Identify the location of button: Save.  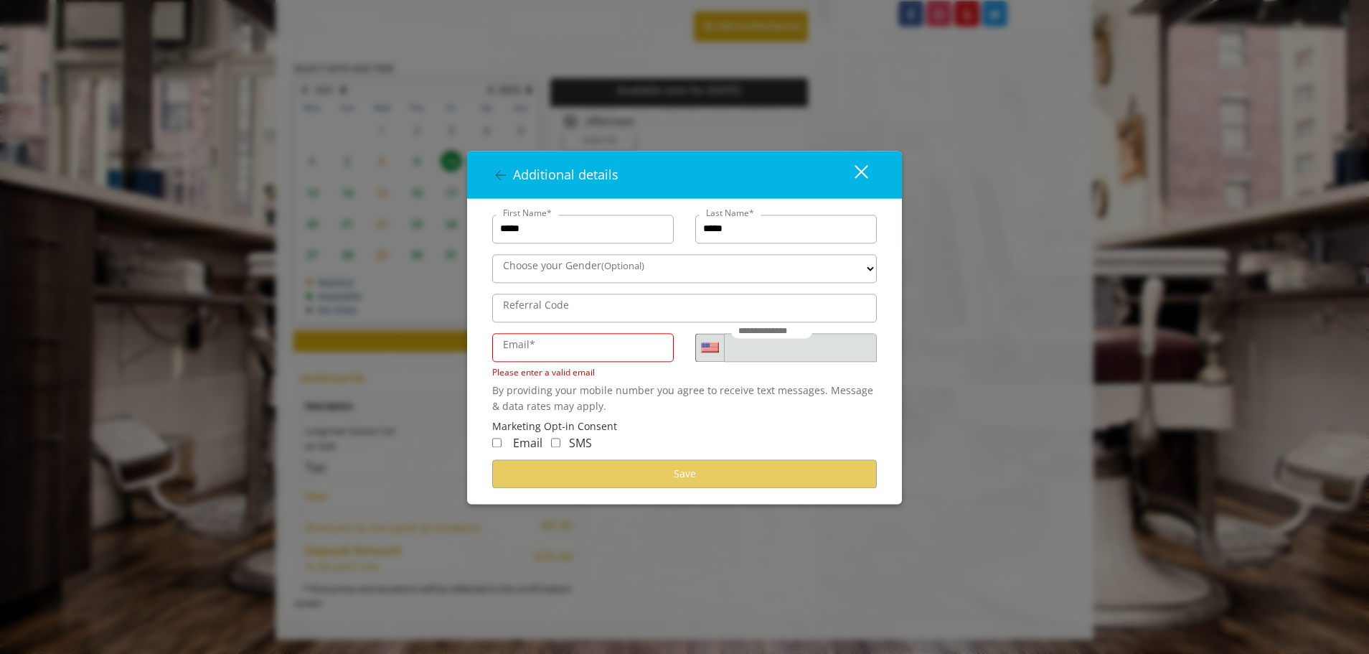
(684, 474).